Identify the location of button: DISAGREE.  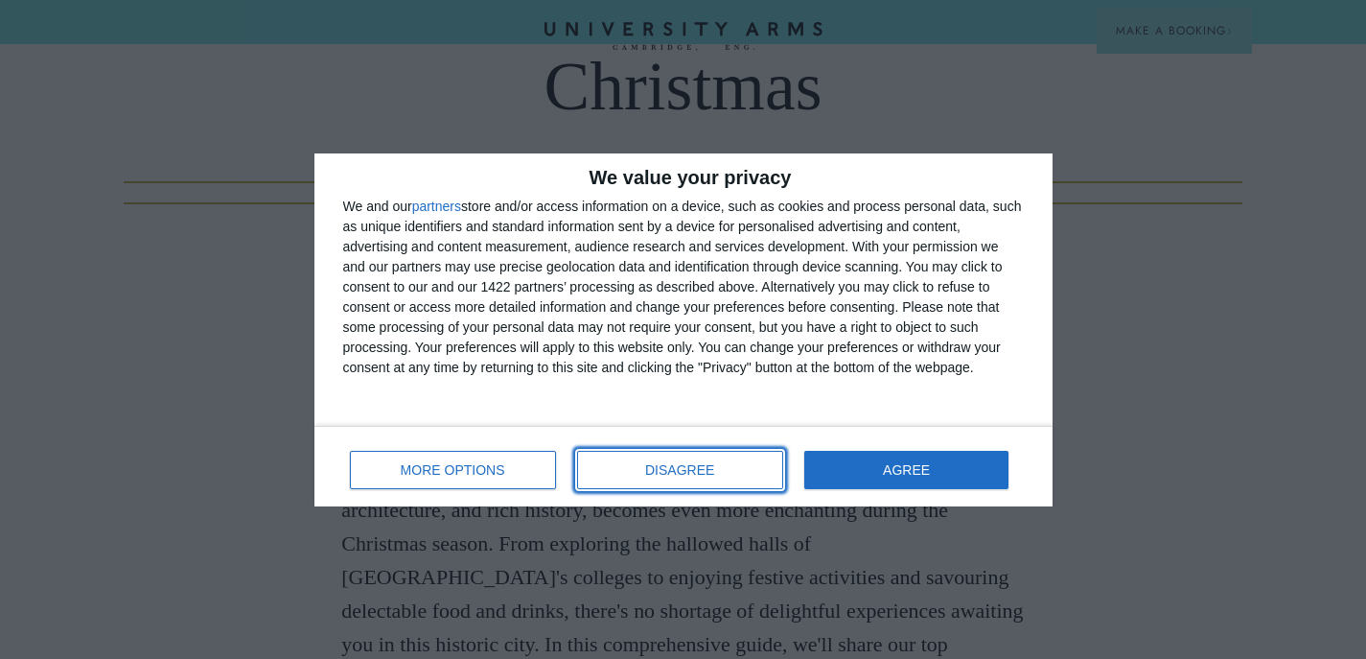
(680, 470).